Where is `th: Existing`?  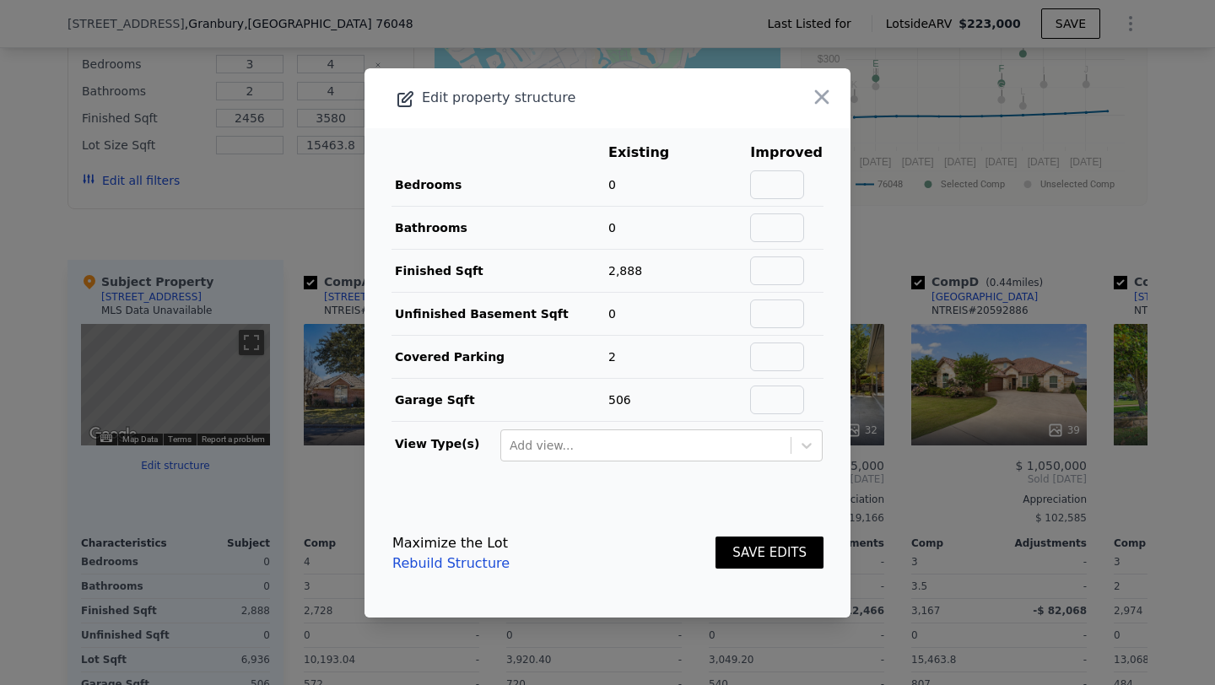
th: Existing is located at coordinates (651, 153).